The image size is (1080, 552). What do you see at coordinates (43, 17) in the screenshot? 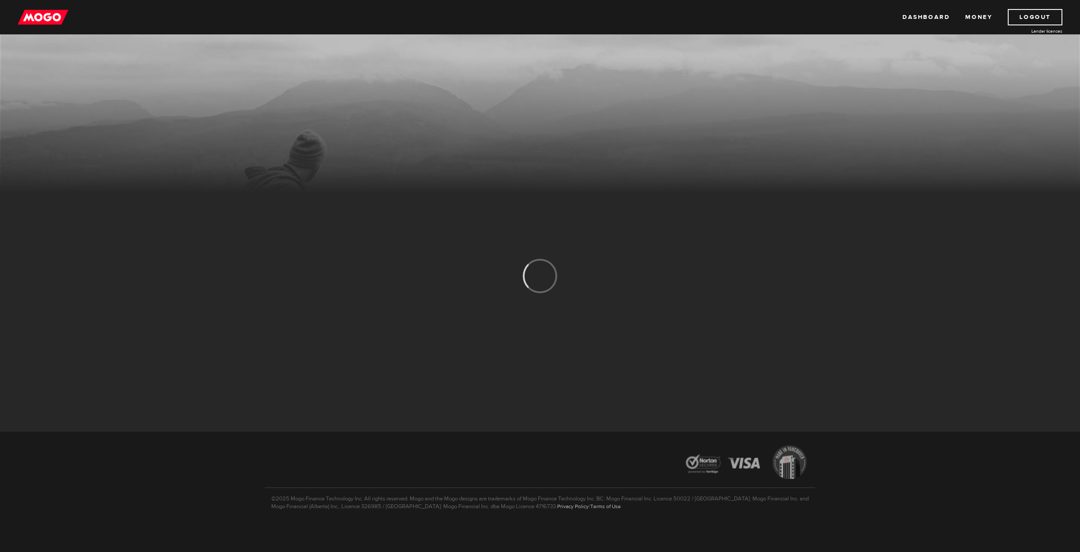
I see `img: mogo_logo-11ee424be714fa7cbb0f0f49df9e16ec.png` at bounding box center [43, 17].